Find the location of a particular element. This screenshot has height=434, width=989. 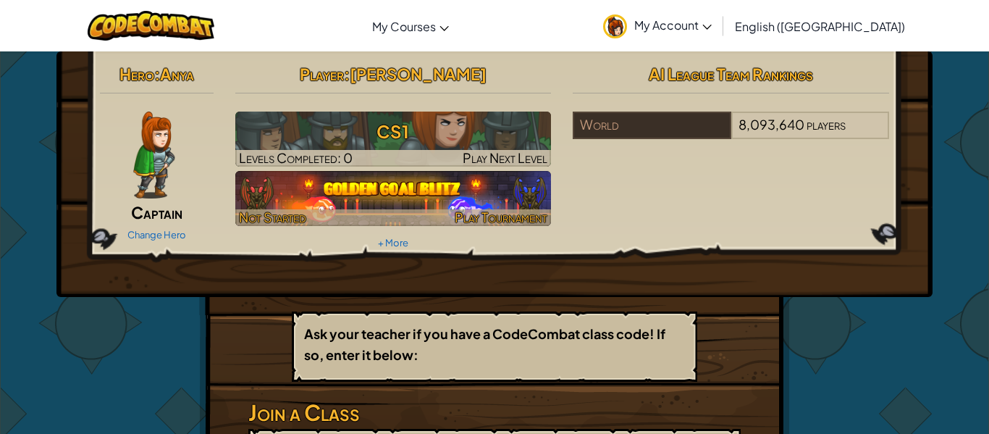

a: CodeCombat logo is located at coordinates (151, 25).